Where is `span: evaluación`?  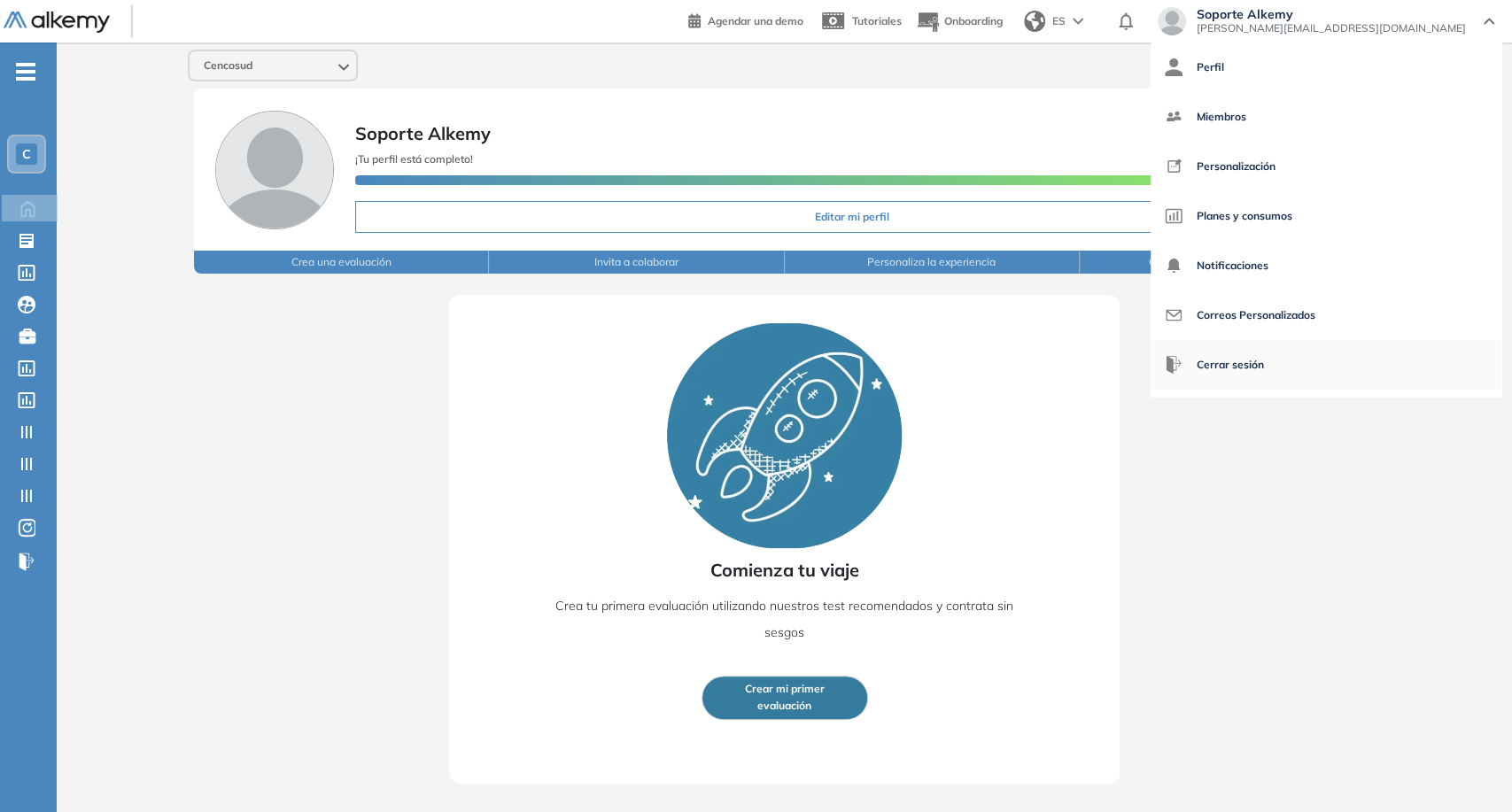
span: evaluación is located at coordinates (784, 705).